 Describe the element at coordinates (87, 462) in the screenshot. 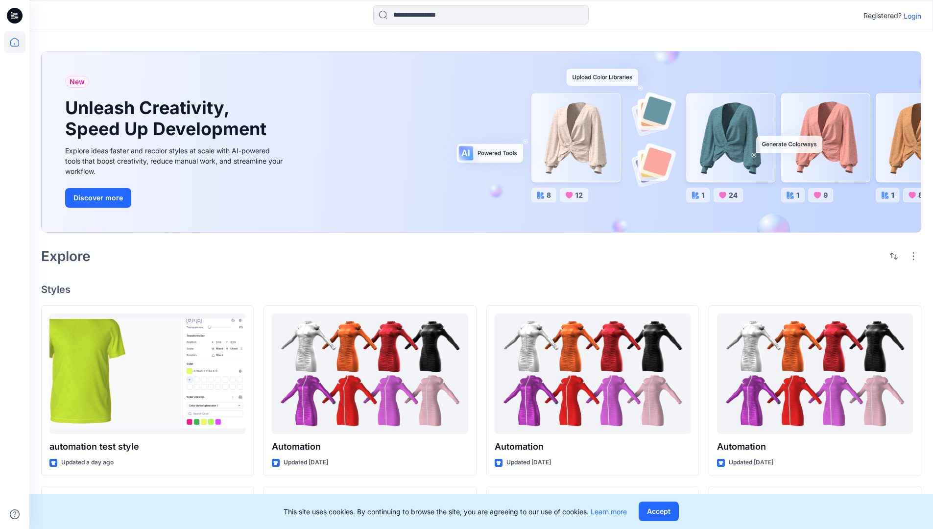

I see `p: Updated a day ago` at that location.